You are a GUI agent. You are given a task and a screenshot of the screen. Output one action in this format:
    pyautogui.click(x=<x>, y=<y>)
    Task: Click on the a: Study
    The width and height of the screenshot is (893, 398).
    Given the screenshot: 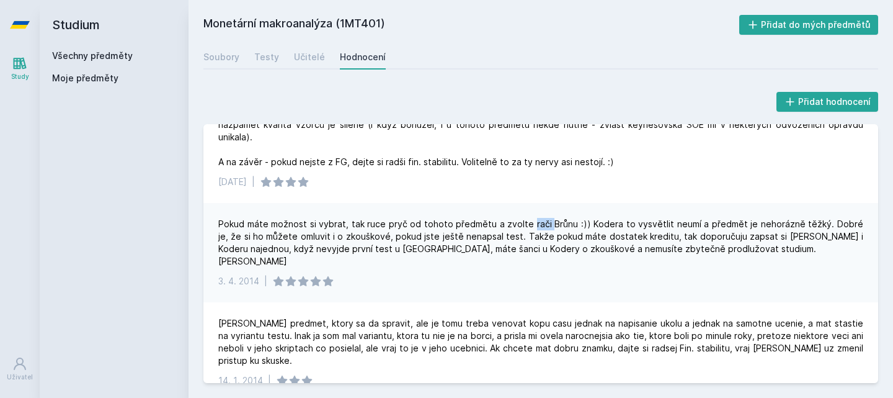 What is the action you would take?
    pyautogui.click(x=20, y=68)
    